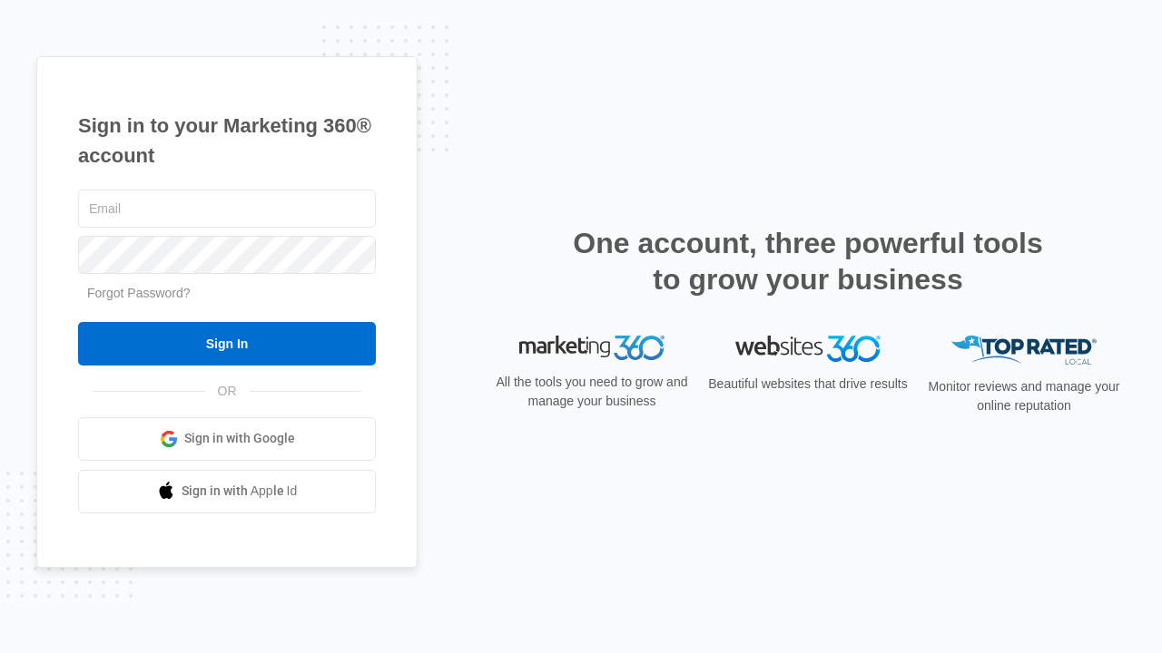 The height and width of the screenshot is (653, 1162). What do you see at coordinates (1024, 397) in the screenshot?
I see `p: Monitor reviews and manage your online reputation` at bounding box center [1024, 397].